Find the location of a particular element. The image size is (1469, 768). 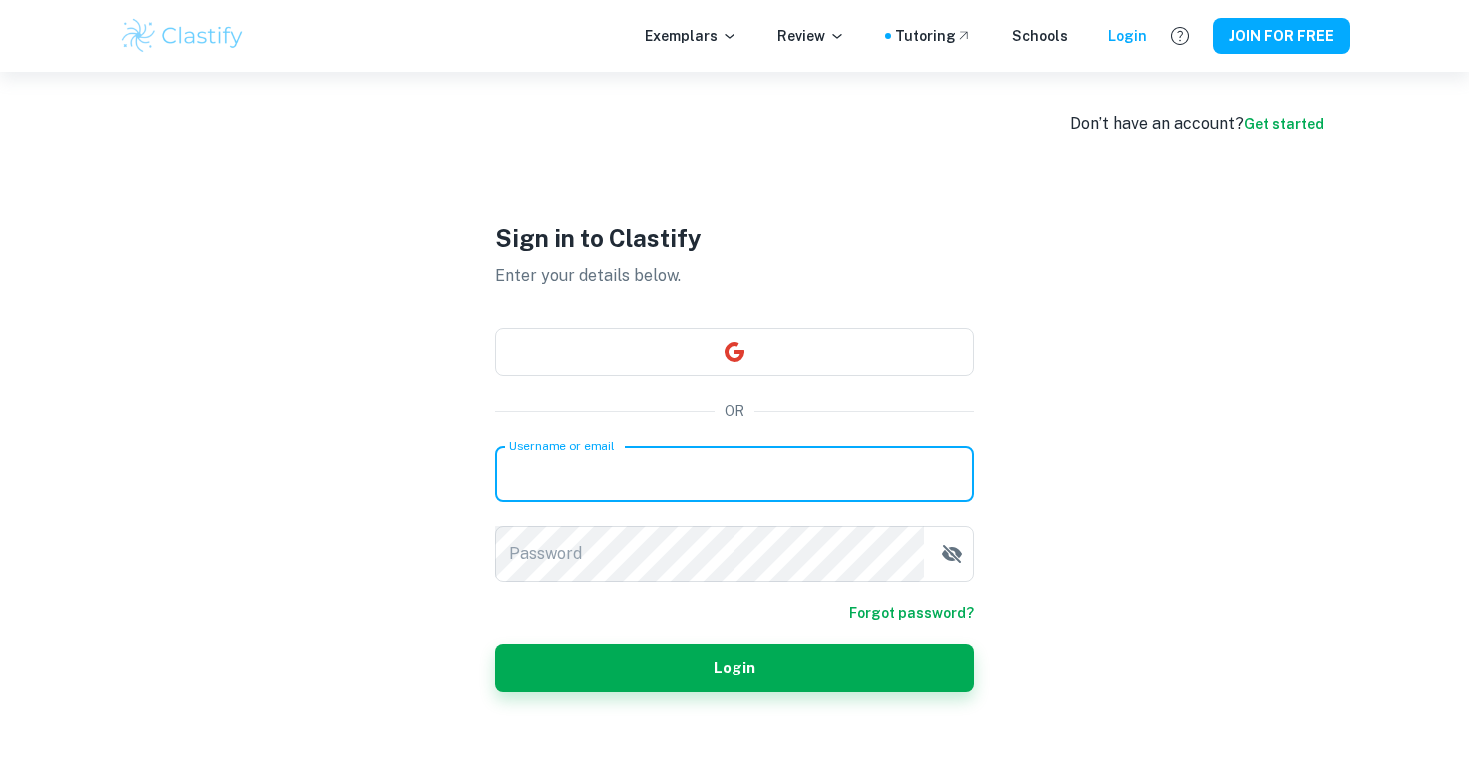

a: Forgot password? is located at coordinates (912, 613).